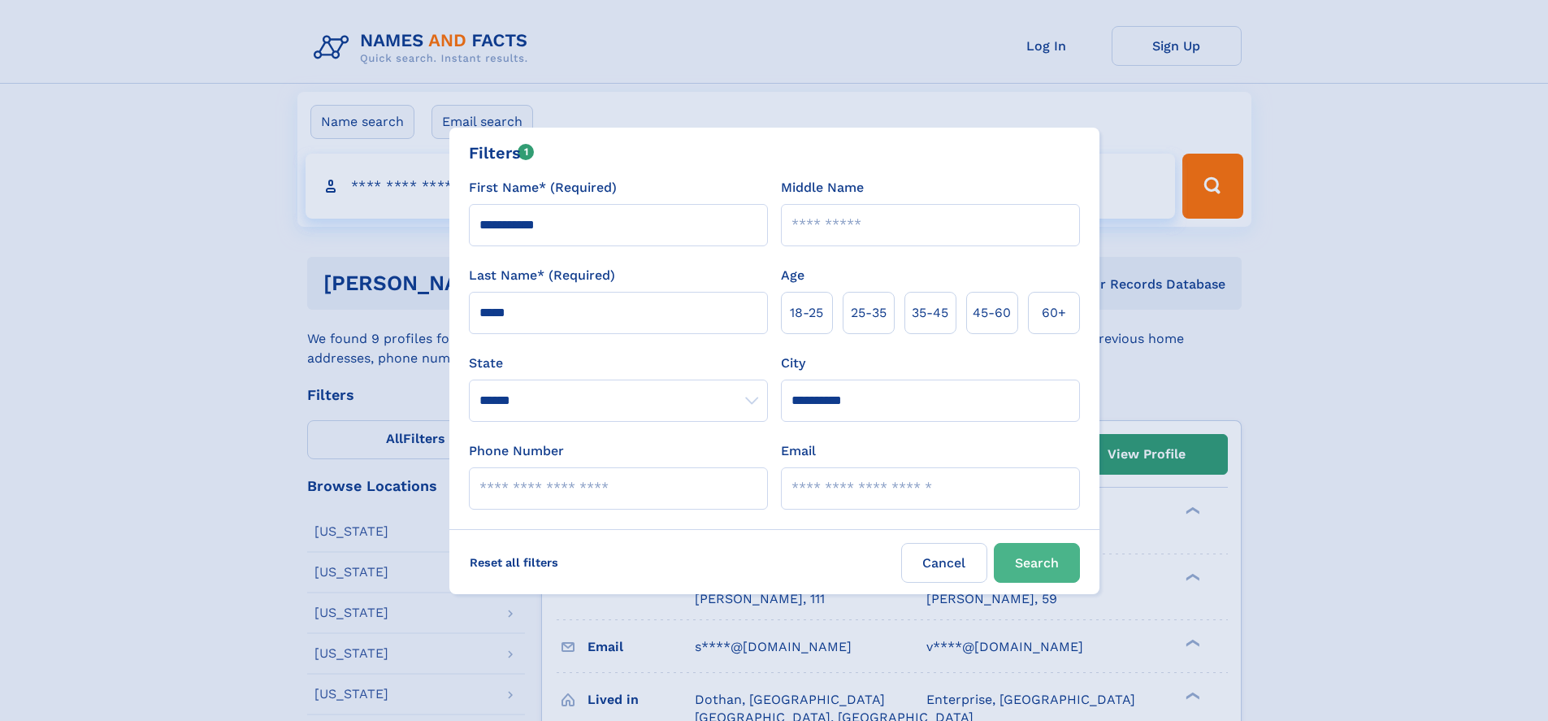 The width and height of the screenshot is (1548, 721). What do you see at coordinates (1037, 562) in the screenshot?
I see `button: Search` at bounding box center [1037, 562].